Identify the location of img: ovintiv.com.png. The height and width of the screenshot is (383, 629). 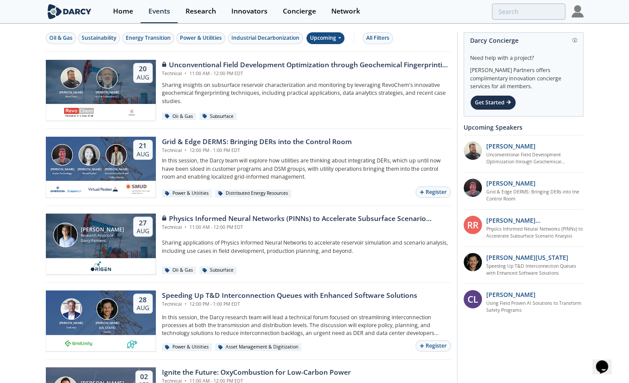
(132, 112).